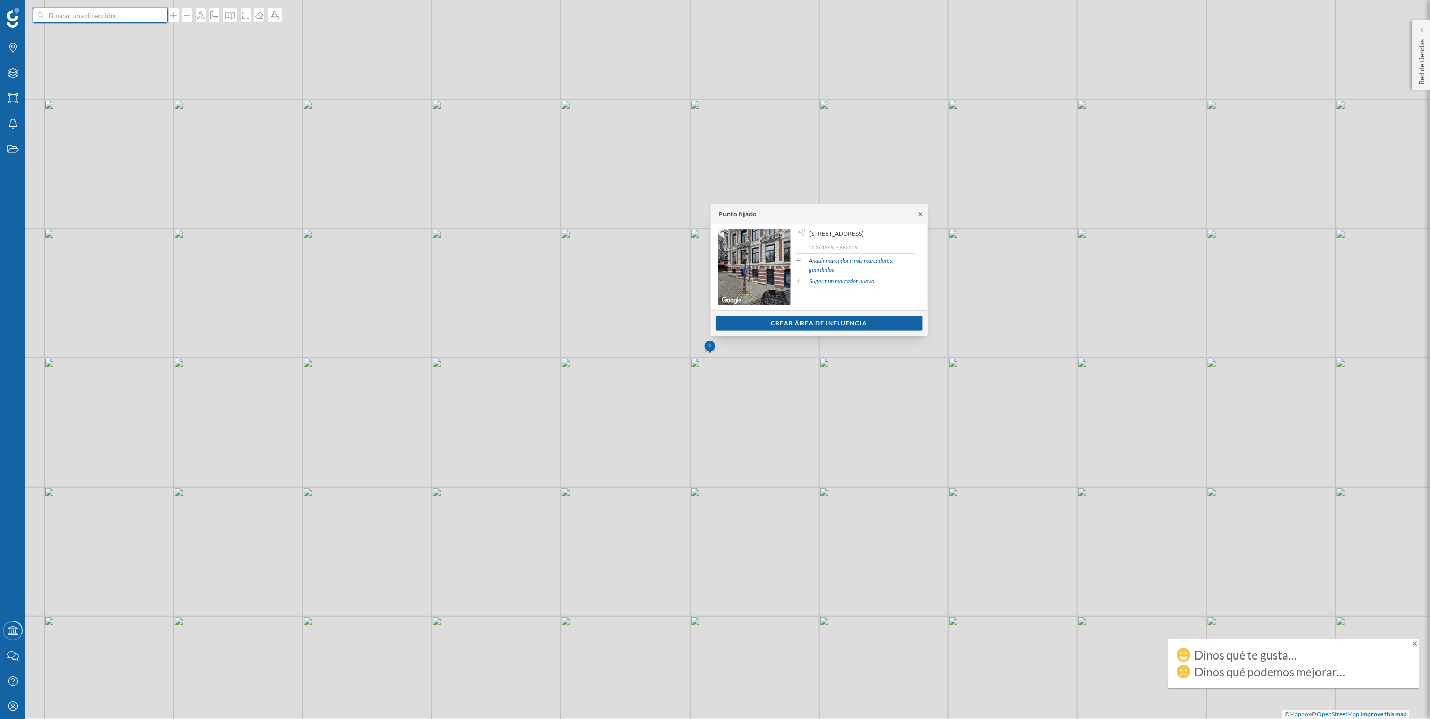 The width and height of the screenshot is (1430, 719). Describe the element at coordinates (755, 267) in the screenshot. I see `img: streetview` at that location.